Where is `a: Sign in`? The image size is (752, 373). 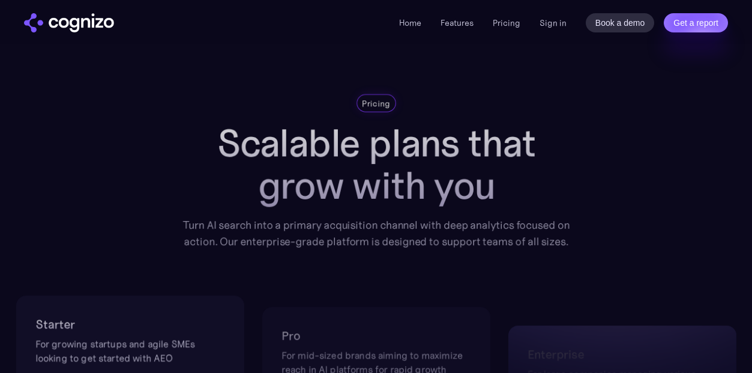
a: Sign in is located at coordinates (553, 23).